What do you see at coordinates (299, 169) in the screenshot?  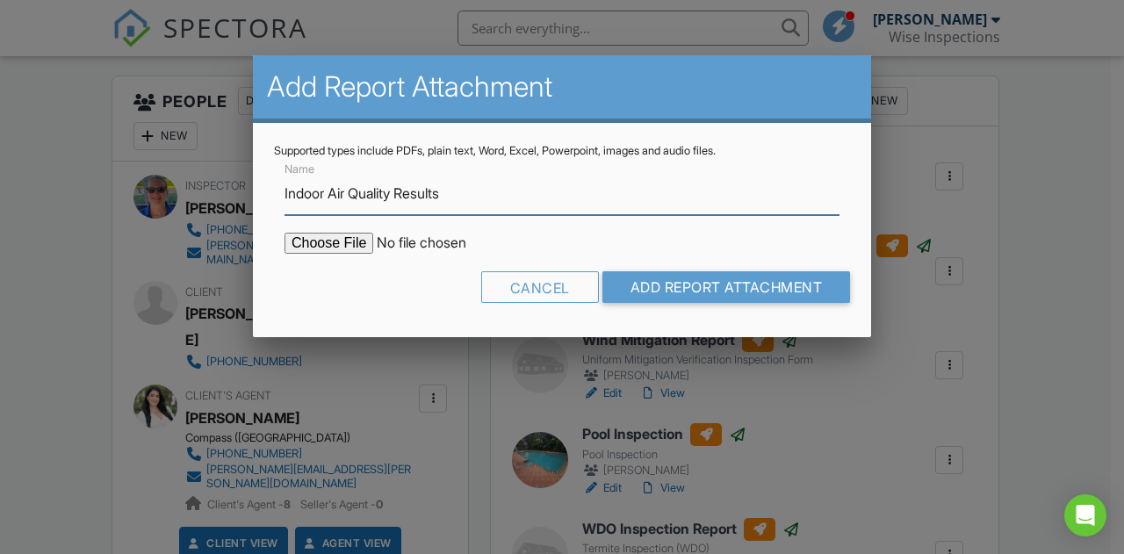 I see `label: Name` at bounding box center [299, 169].